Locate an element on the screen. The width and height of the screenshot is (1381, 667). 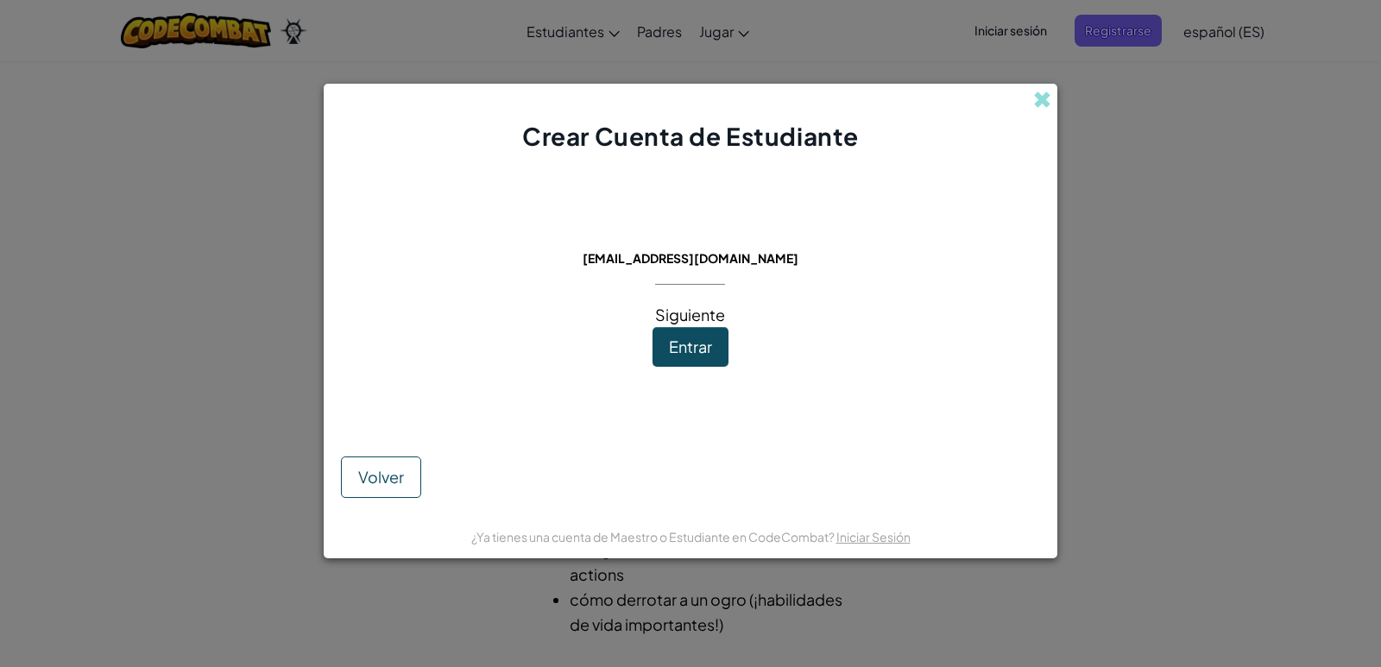
span: ¿Ya tienes una cuenta de Maestro o Estudiante en CodeCombat? is located at coordinates (654, 537).